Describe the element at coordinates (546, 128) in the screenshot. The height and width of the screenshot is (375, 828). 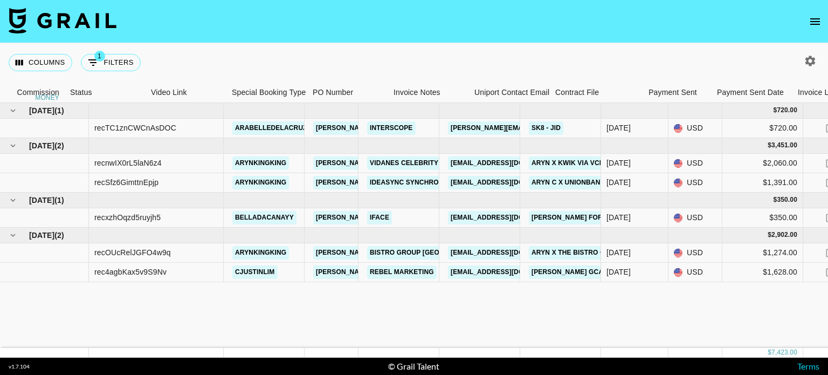
I see `a: sk8 - JID` at that location.